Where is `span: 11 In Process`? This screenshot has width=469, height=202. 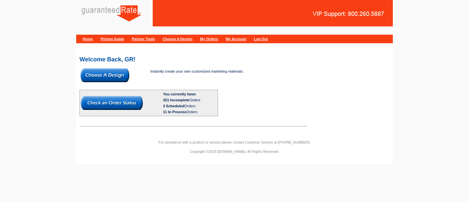
span: 11 In Process is located at coordinates (175, 112).